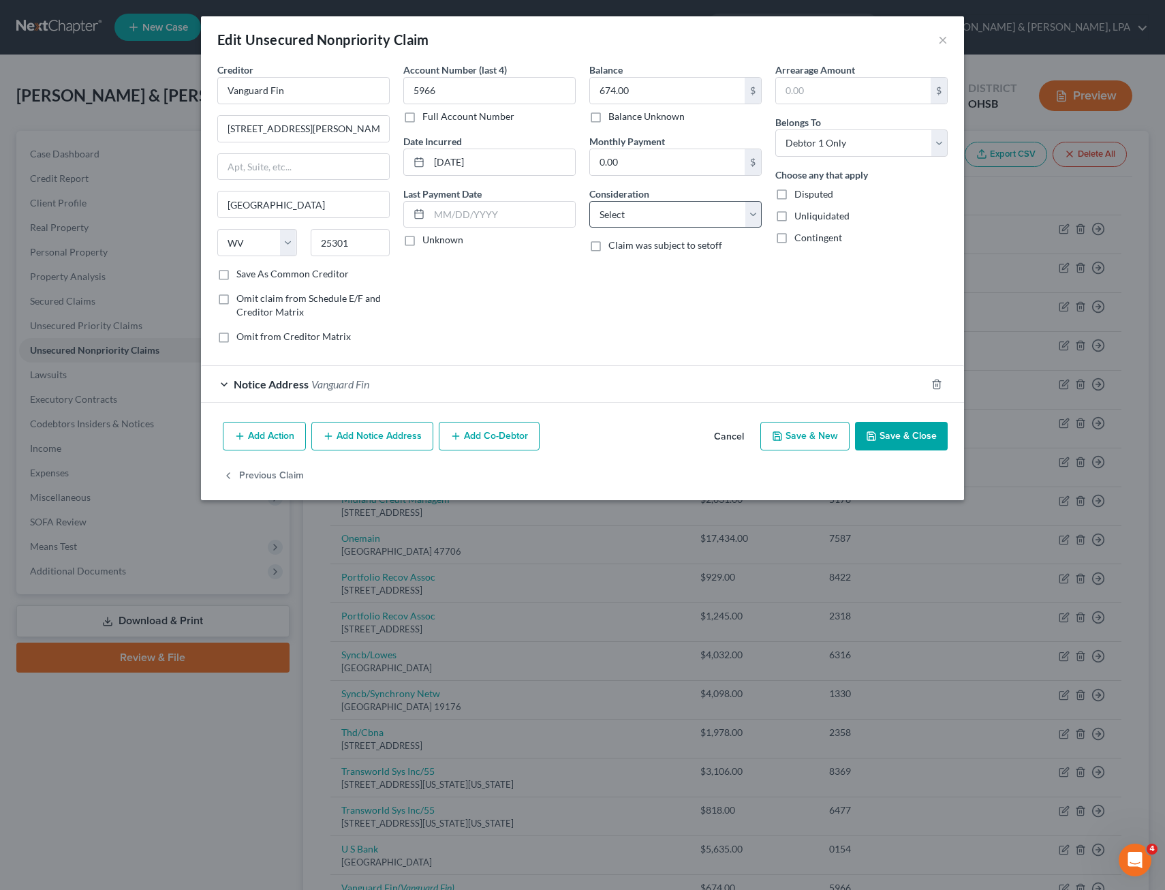  Describe the element at coordinates (627, 141) in the screenshot. I see `label: Monthly Payment` at that location.